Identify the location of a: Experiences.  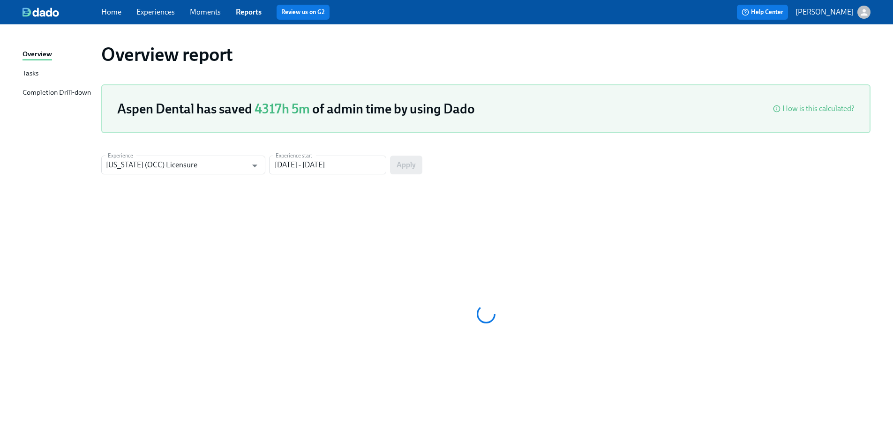
(156, 12).